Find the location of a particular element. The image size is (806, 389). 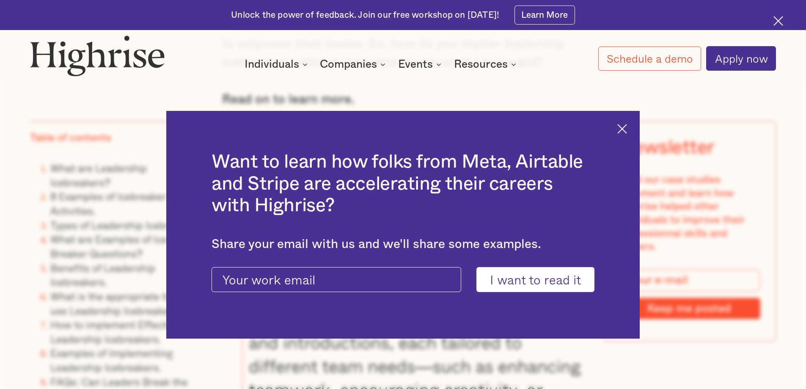

input: Your work email is located at coordinates (336, 280).